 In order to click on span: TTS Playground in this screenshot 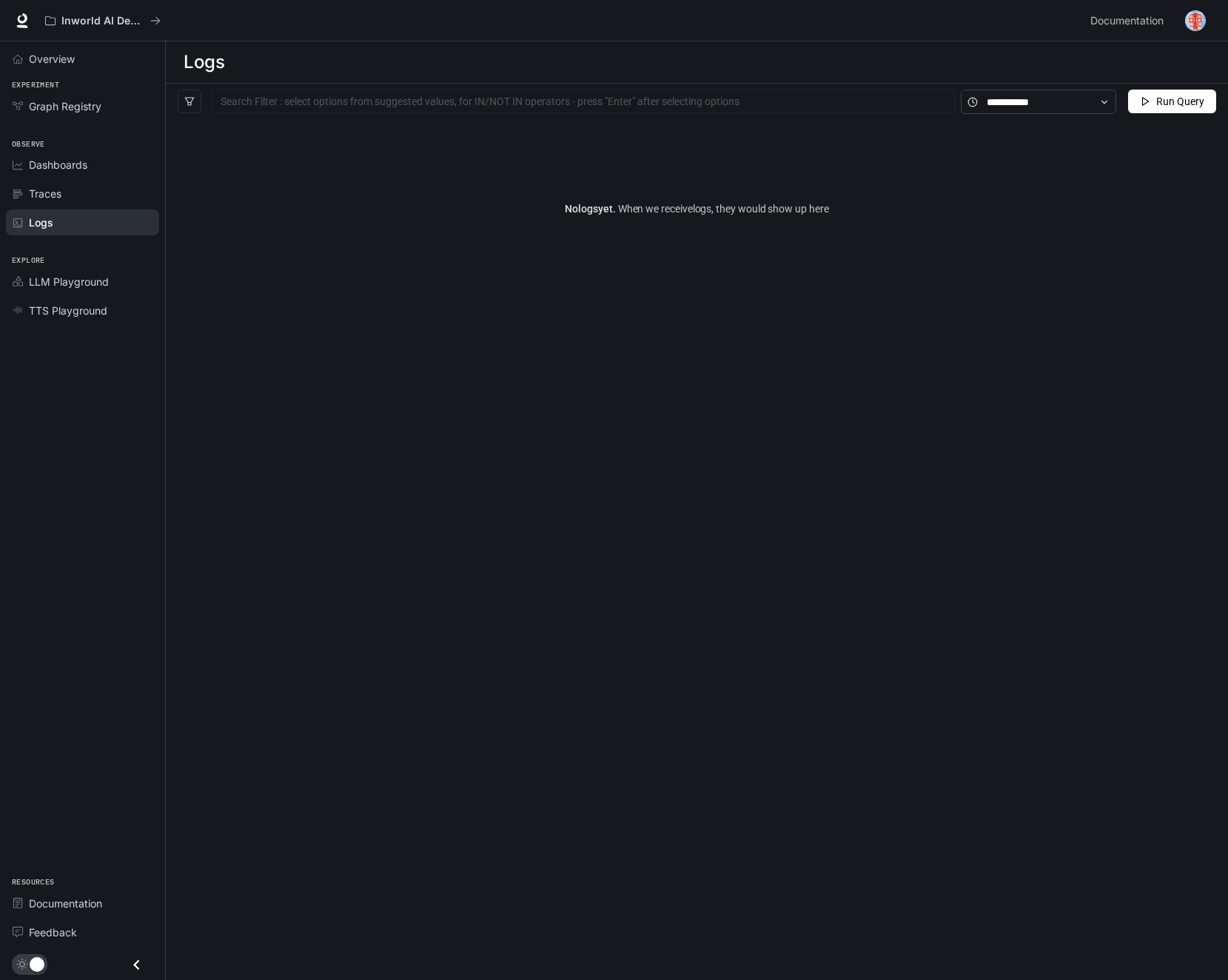, I will do `click(68, 310)`.